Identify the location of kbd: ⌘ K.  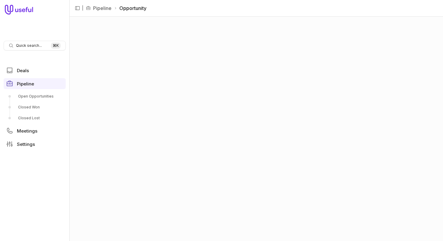
(56, 46).